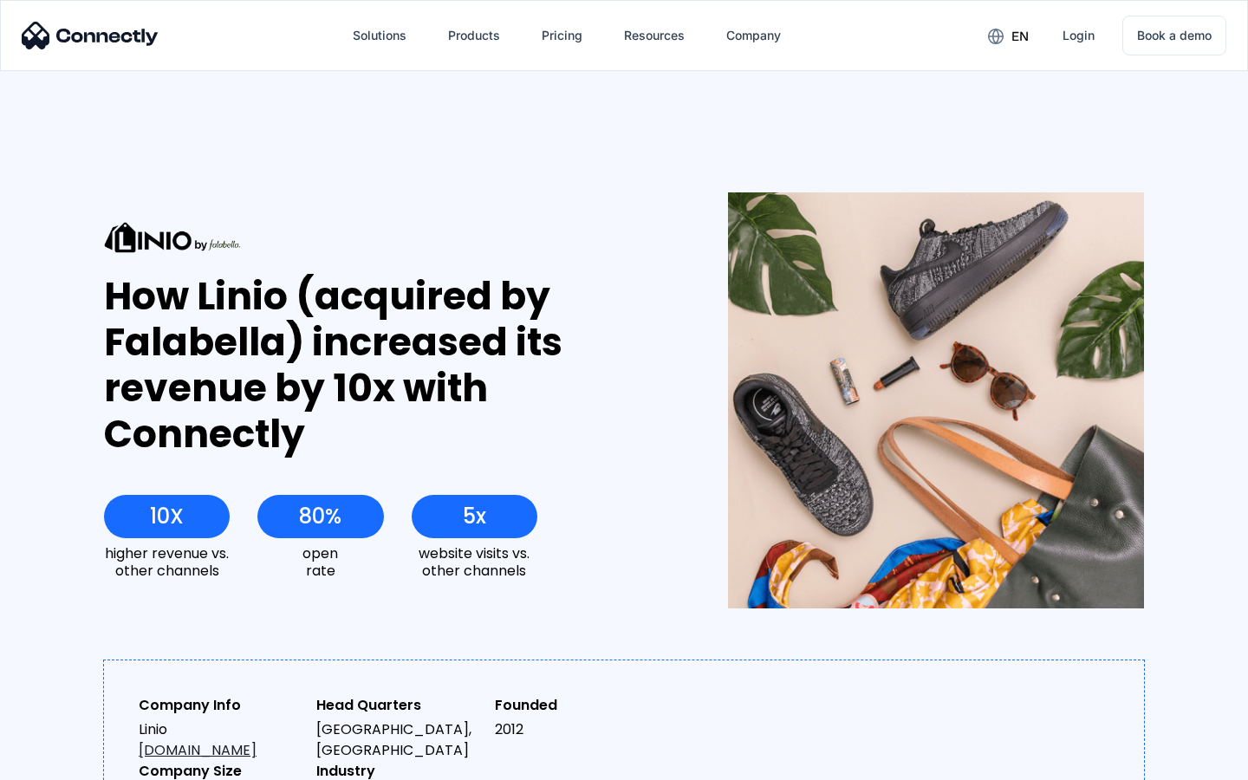 Image resolution: width=1248 pixels, height=780 pixels. Describe the element at coordinates (474, 36) in the screenshot. I see `div: Products` at that location.